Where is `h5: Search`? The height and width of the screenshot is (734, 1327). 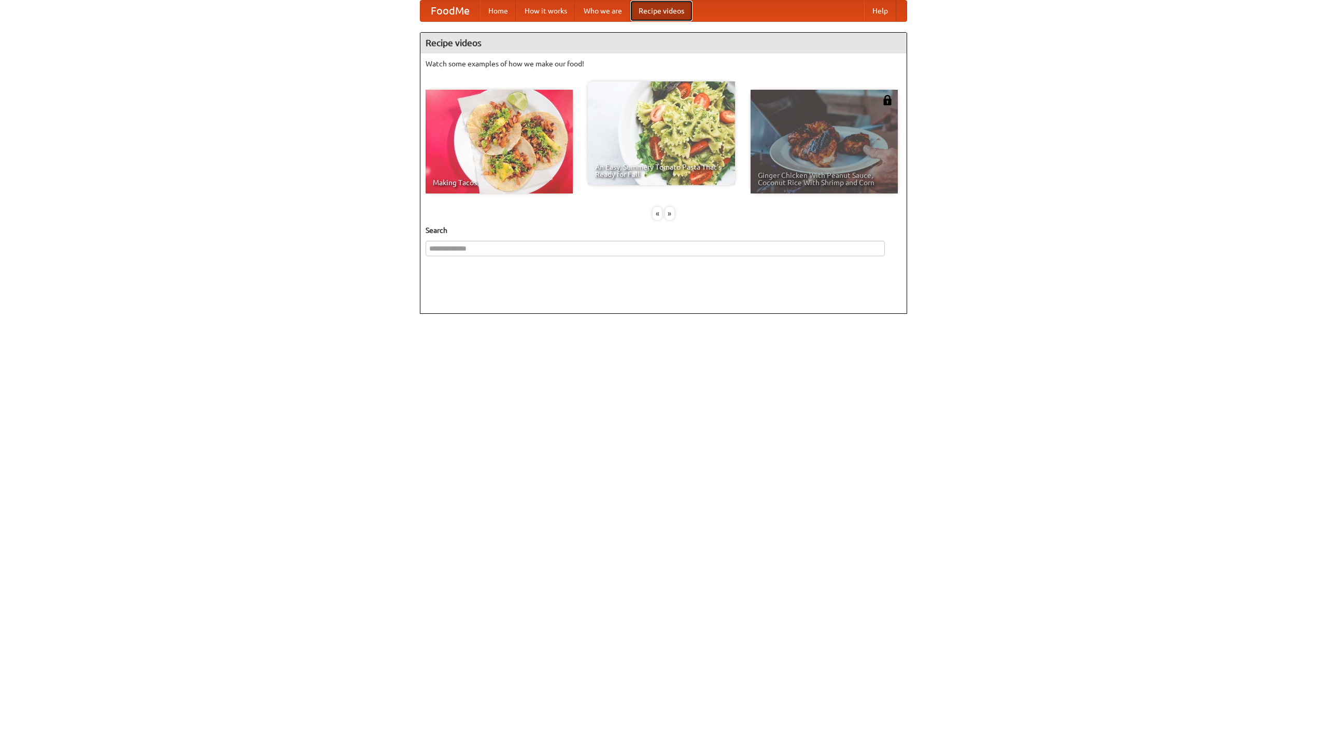
h5: Search is located at coordinates (664, 230).